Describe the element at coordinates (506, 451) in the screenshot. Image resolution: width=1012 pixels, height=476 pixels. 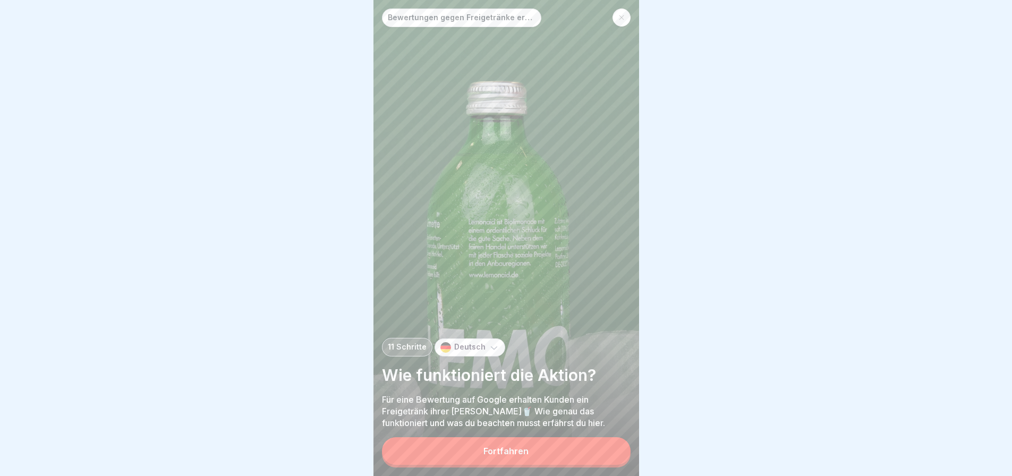
I see `div: Fortfahren` at that location.